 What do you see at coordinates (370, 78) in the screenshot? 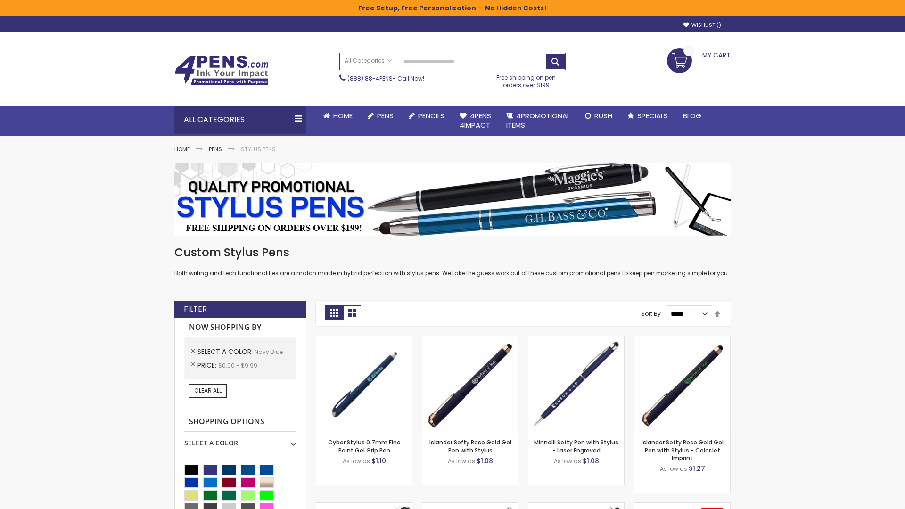
I see `a: (888) 88-4PENS` at bounding box center [370, 78].